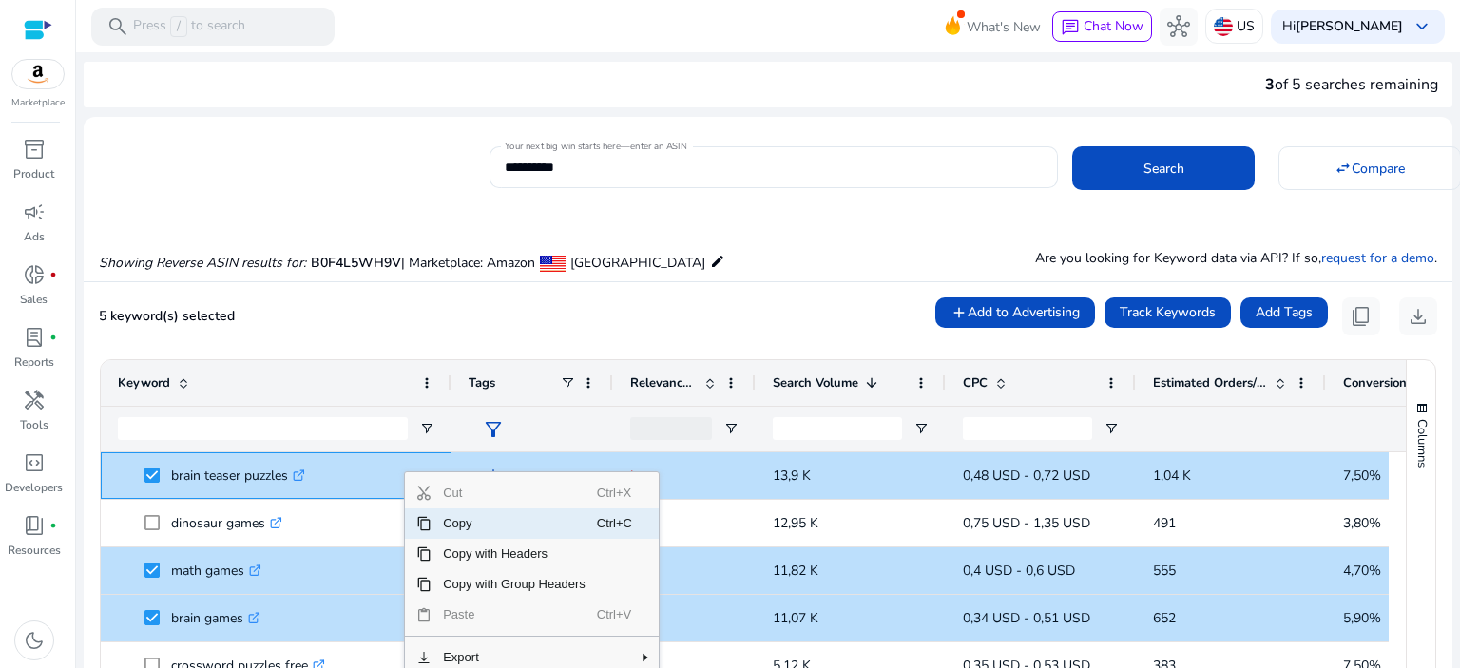 This screenshot has height=668, width=1460. I want to click on img: amazon.svg, so click(38, 74).